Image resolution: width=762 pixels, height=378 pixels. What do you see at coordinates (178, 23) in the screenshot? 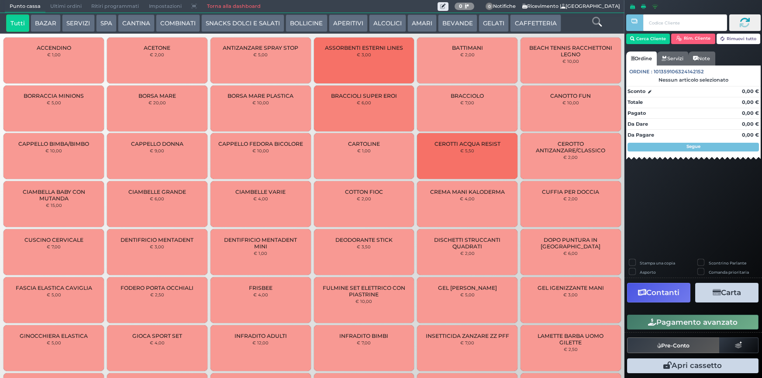
I see `button: COMBINATI` at bounding box center [178, 23].